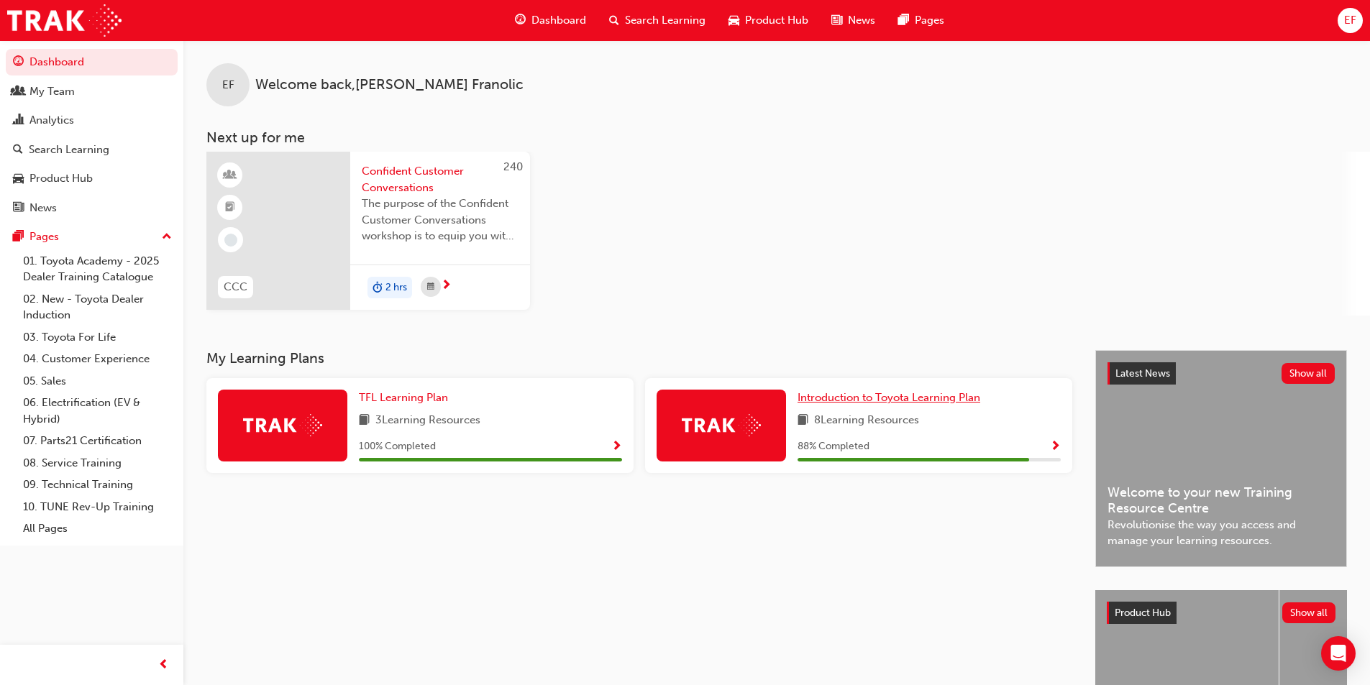 This screenshot has height=685, width=1370. What do you see at coordinates (440, 179) in the screenshot?
I see `span: Confident Customer Conversations` at bounding box center [440, 179].